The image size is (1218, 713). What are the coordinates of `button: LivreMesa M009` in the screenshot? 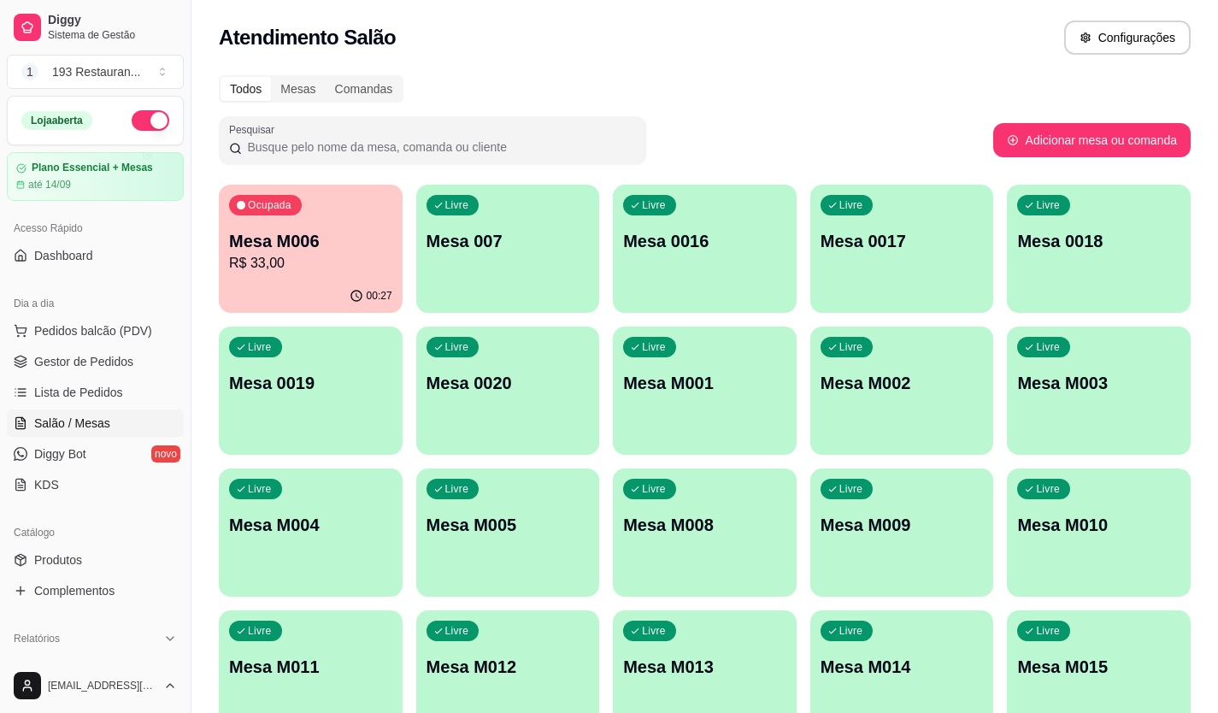 It's located at (902, 532).